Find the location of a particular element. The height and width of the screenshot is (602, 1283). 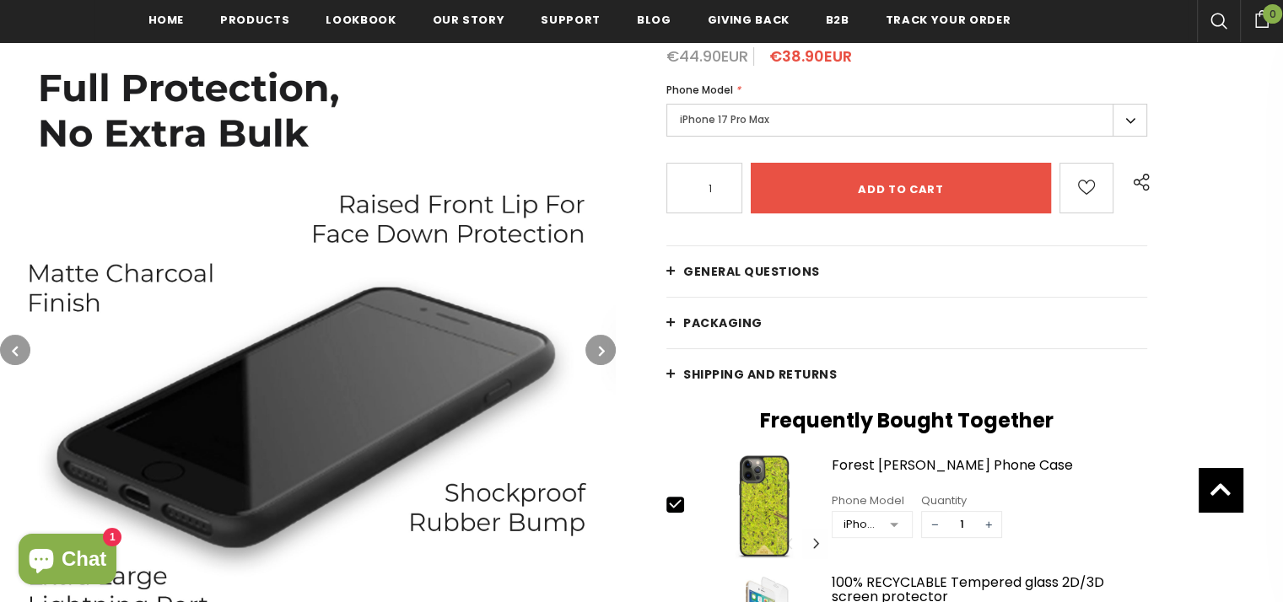

label: iPhone 17 Pro Max is located at coordinates (907, 120).